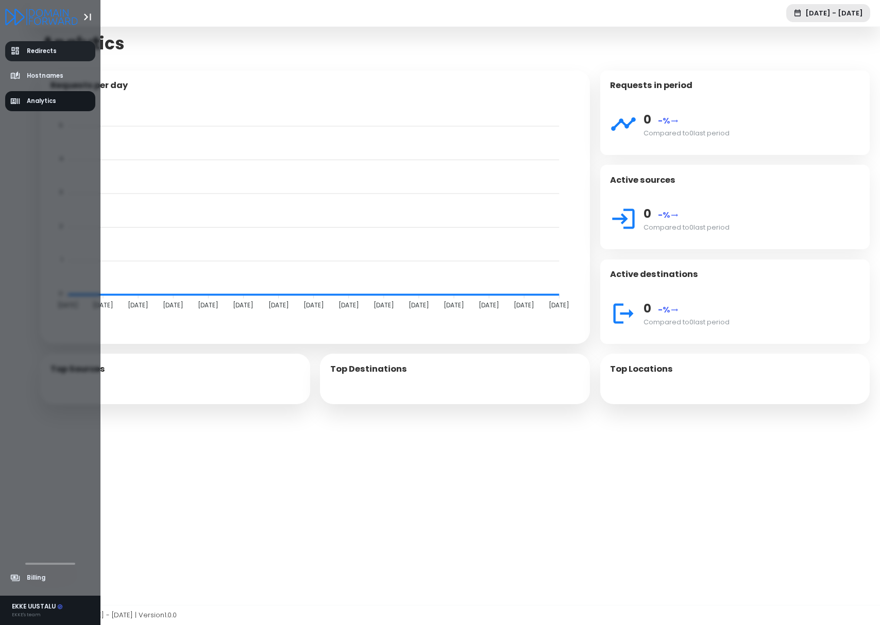 The image size is (880, 625). I want to click on h5: Top Locations, so click(641, 369).